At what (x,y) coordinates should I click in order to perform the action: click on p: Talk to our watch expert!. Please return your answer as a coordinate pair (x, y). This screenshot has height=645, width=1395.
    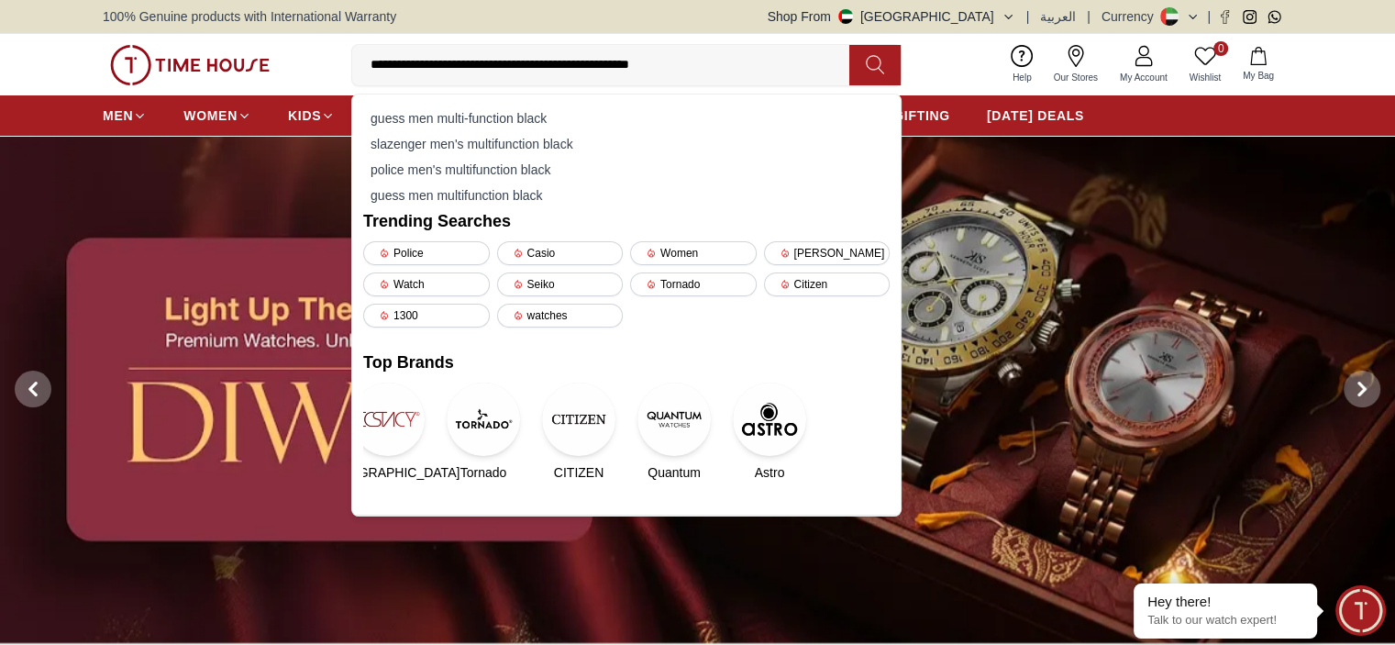
    Looking at the image, I should click on (1225, 620).